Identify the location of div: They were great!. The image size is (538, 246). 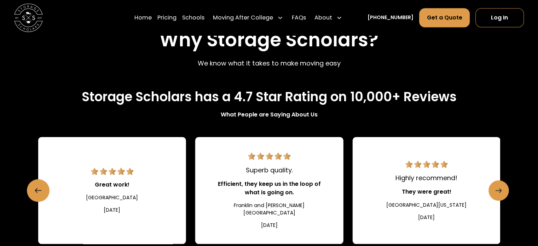
(427, 192).